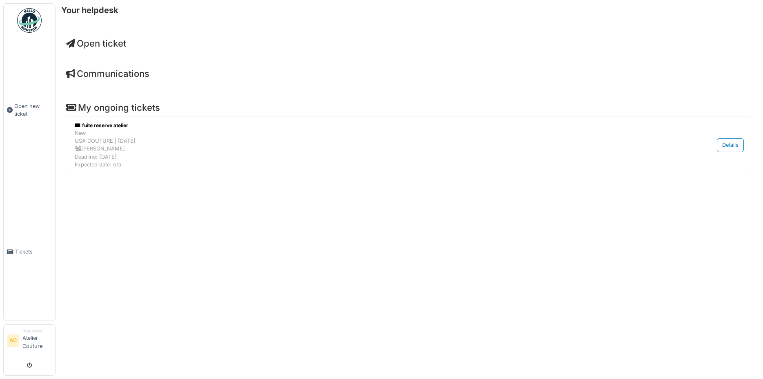 Image resolution: width=763 pixels, height=379 pixels. What do you see at coordinates (29, 20) in the screenshot?
I see `img: Badge_color-CXgf-gQk.svg` at bounding box center [29, 20].